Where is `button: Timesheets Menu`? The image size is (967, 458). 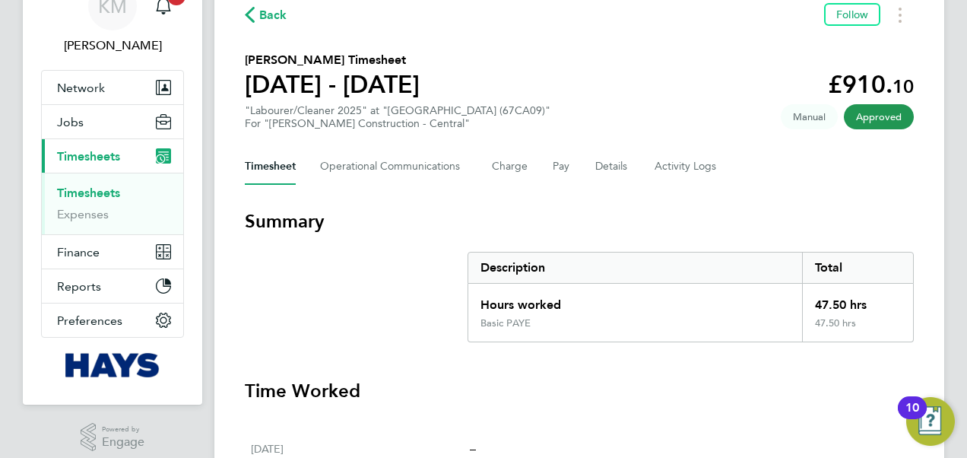 button: Timesheets Menu is located at coordinates (900, 14).